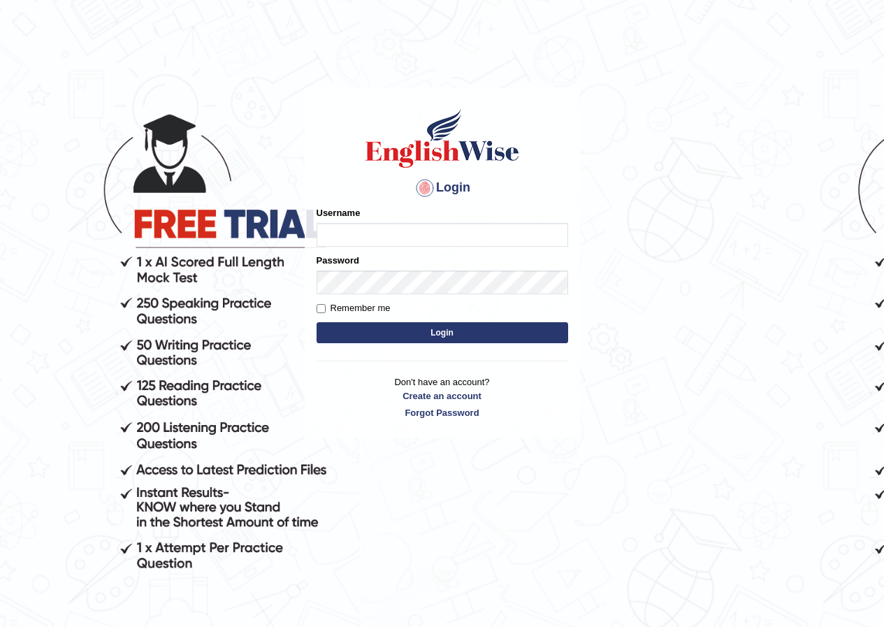 This screenshot has width=884, height=627. What do you see at coordinates (337, 260) in the screenshot?
I see `label: Password` at bounding box center [337, 260].